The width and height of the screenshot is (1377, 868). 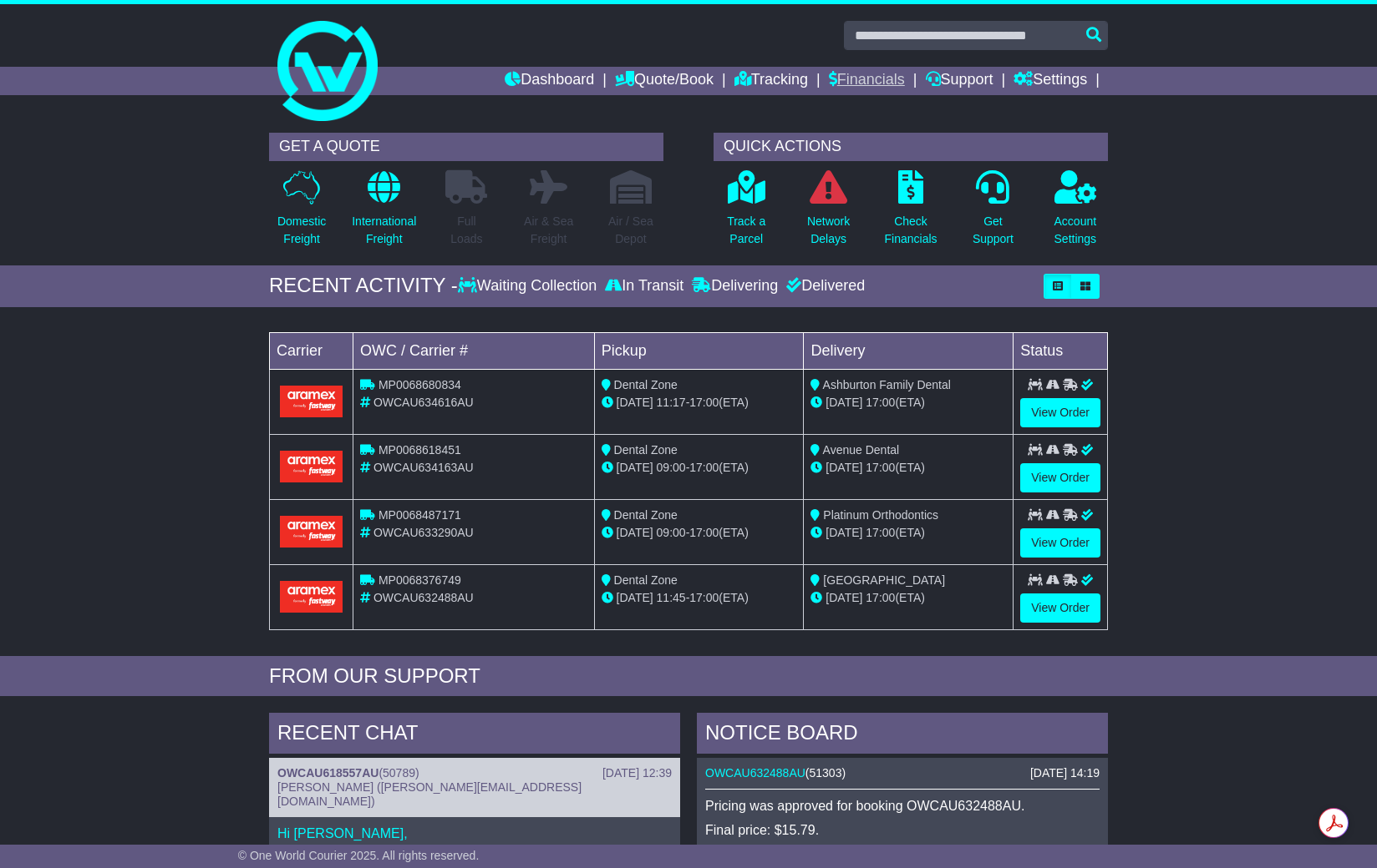 I want to click on td: OWC / Carrier #, so click(x=473, y=351).